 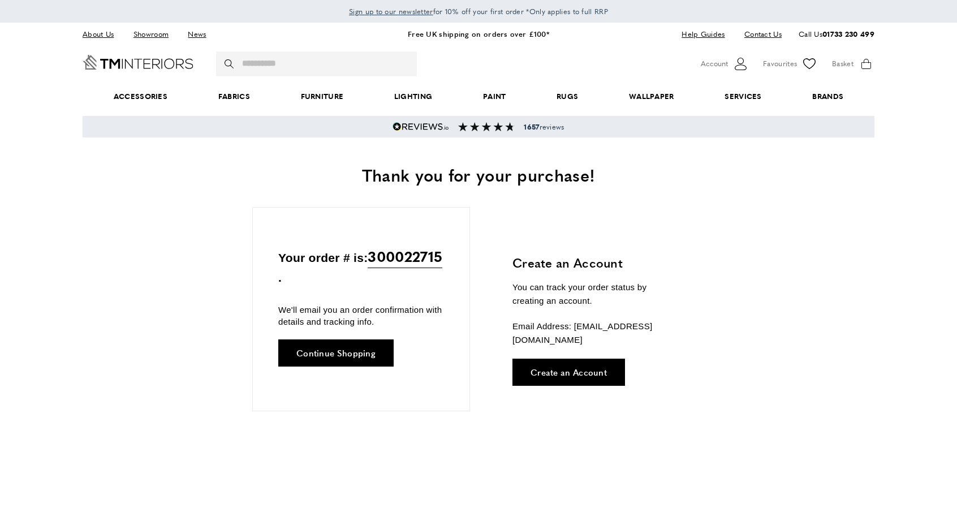 What do you see at coordinates (413, 96) in the screenshot?
I see `a: Lighting` at bounding box center [413, 96].